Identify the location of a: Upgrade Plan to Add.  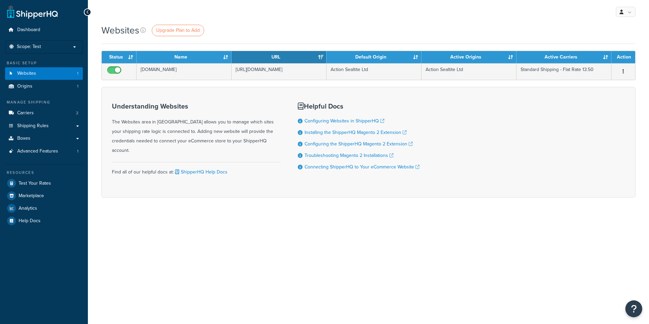
(178, 30).